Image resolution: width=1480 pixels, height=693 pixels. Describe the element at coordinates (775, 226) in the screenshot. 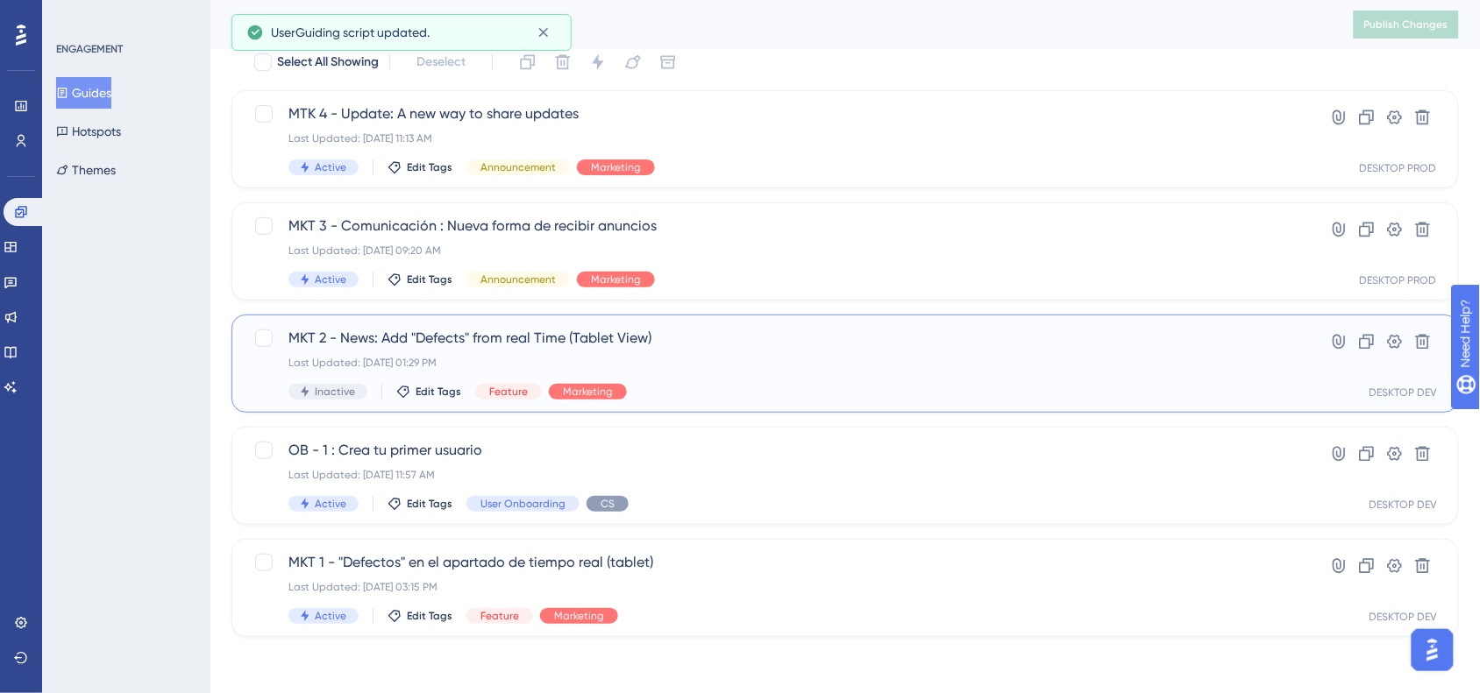

I see `span: MKT 3 - Comunicación : Nueva forma de recibir anuncios` at that location.